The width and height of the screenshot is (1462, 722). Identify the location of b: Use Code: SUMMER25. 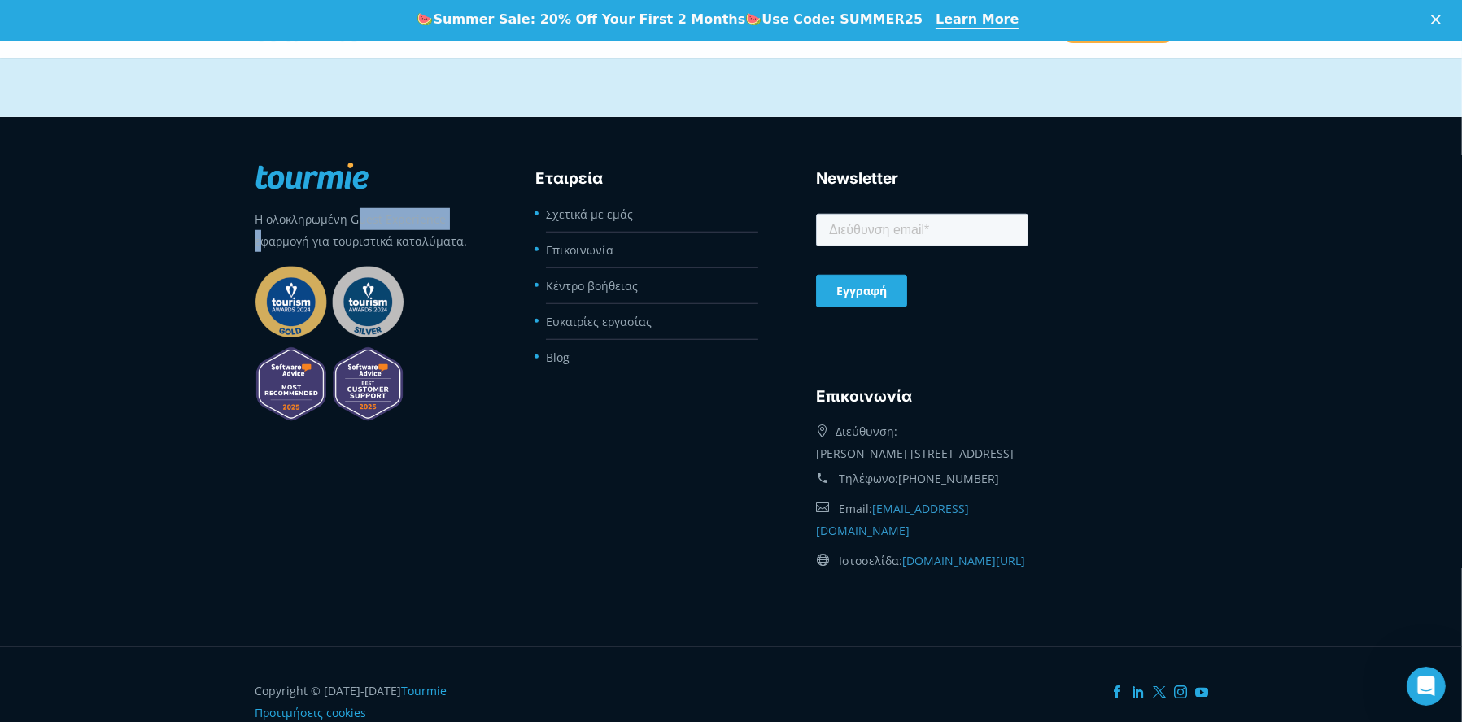
(842, 19).